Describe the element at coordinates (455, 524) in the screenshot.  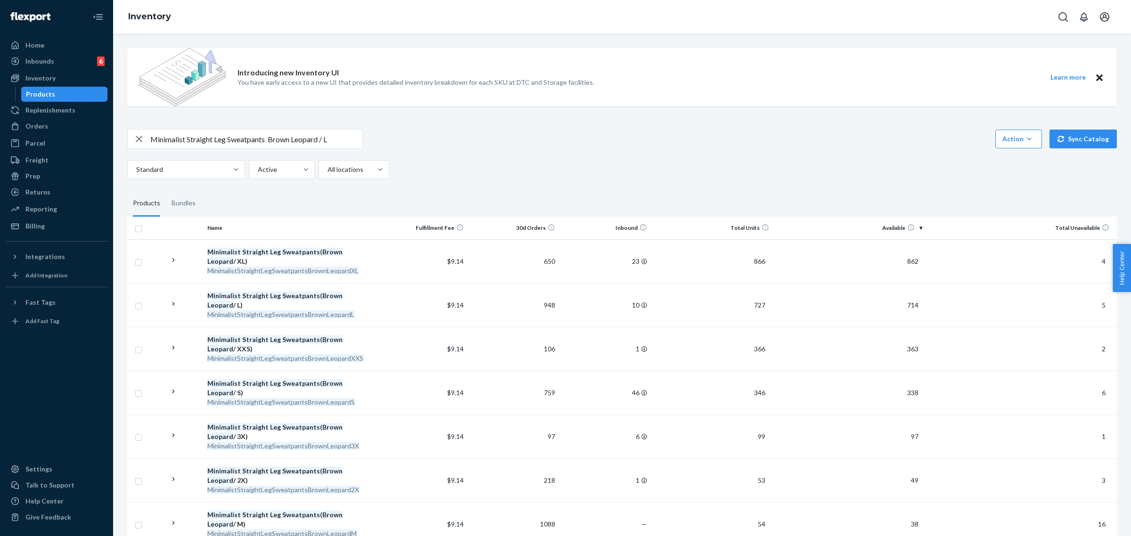
I see `span: $9.14` at that location.